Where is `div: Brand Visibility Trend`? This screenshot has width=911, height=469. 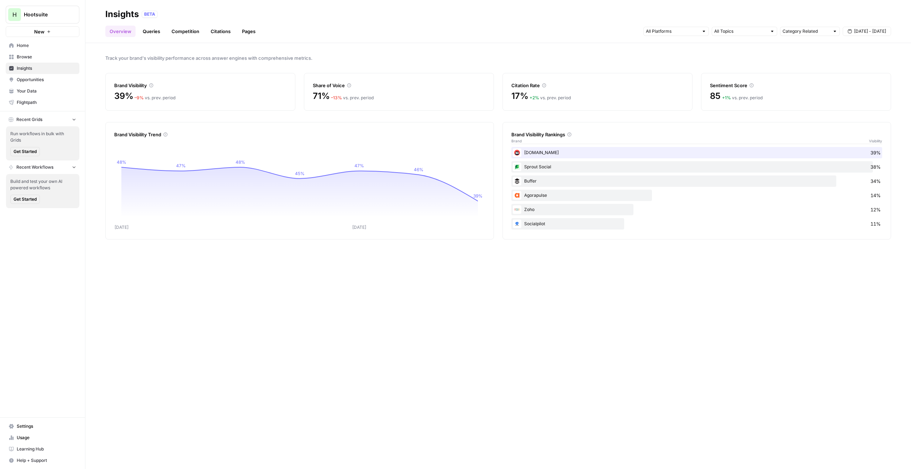
div: Brand Visibility Trend is located at coordinates (300, 134).